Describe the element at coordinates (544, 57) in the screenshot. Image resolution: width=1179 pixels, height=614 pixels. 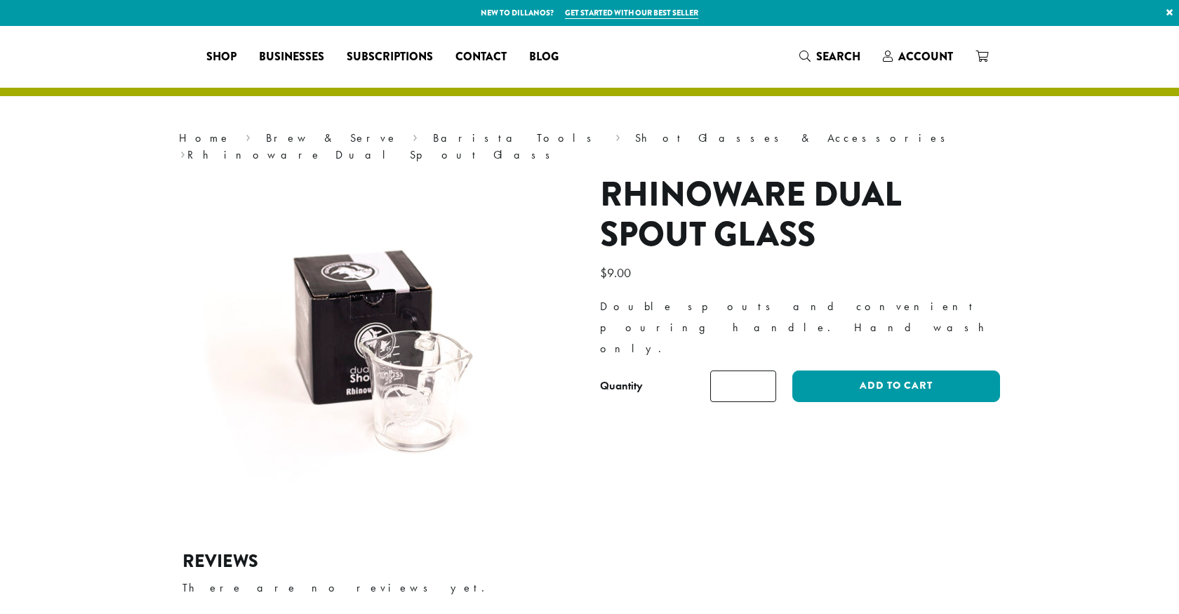
I see `span: Blog` at that location.